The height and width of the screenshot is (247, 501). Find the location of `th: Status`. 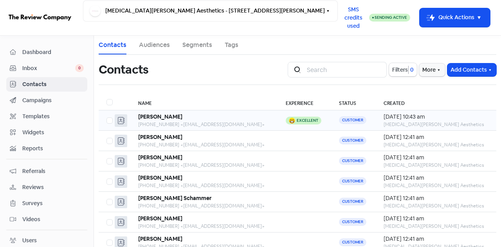

th: Status is located at coordinates (353, 102).